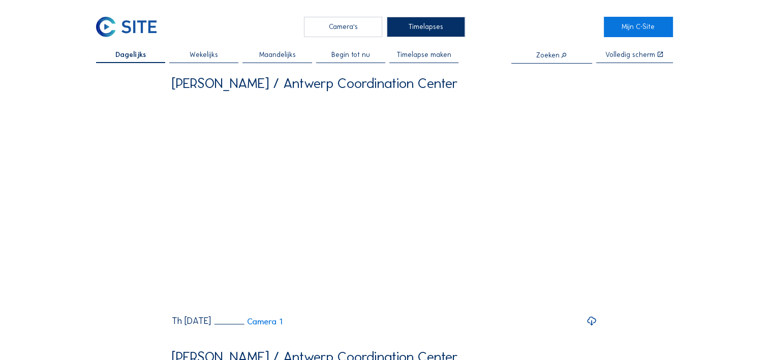 Image resolution: width=769 pixels, height=360 pixels. Describe the element at coordinates (131, 55) in the screenshot. I see `span: Dagelijks` at that location.